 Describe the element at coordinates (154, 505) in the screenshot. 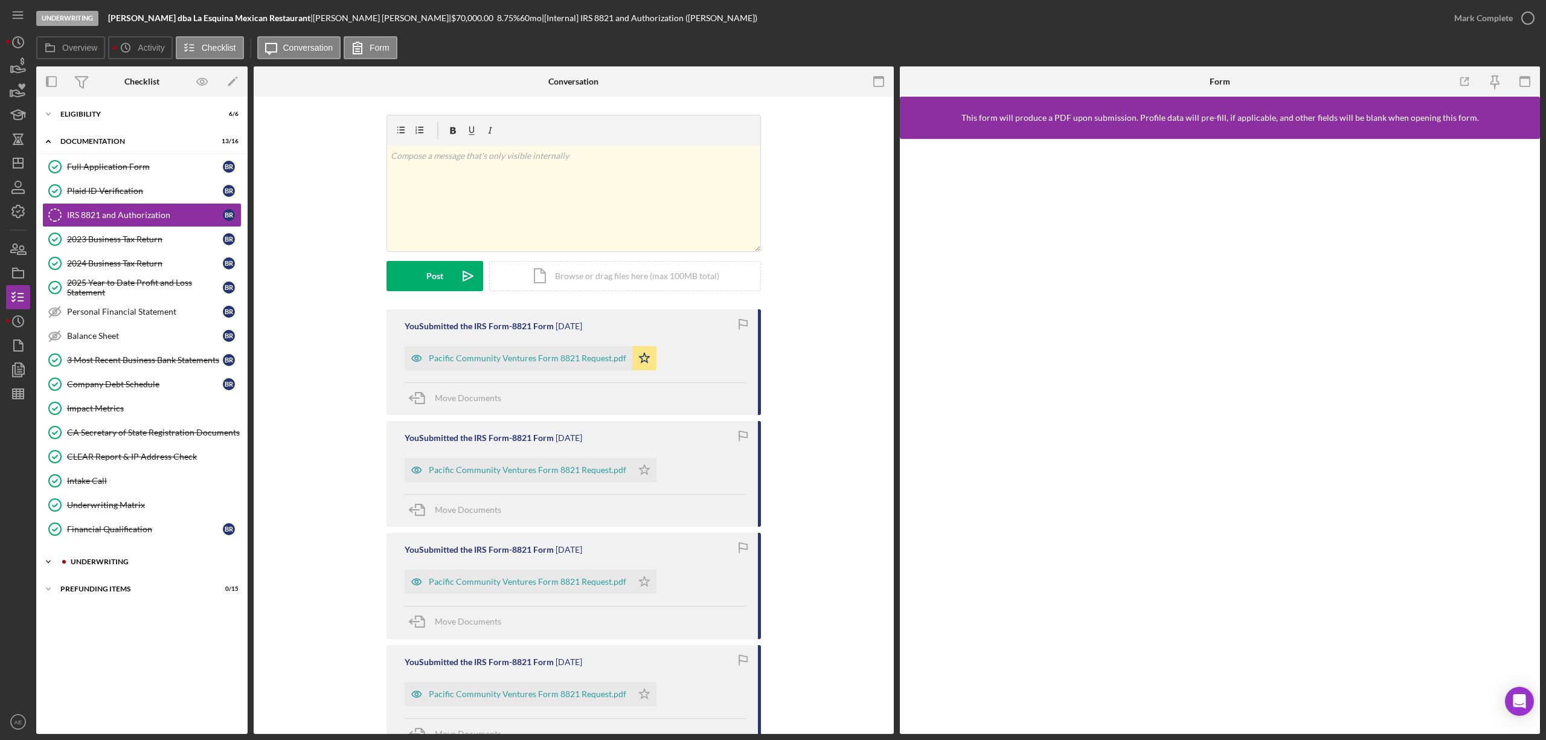

I see `div: Underwriting Matrix` at that location.